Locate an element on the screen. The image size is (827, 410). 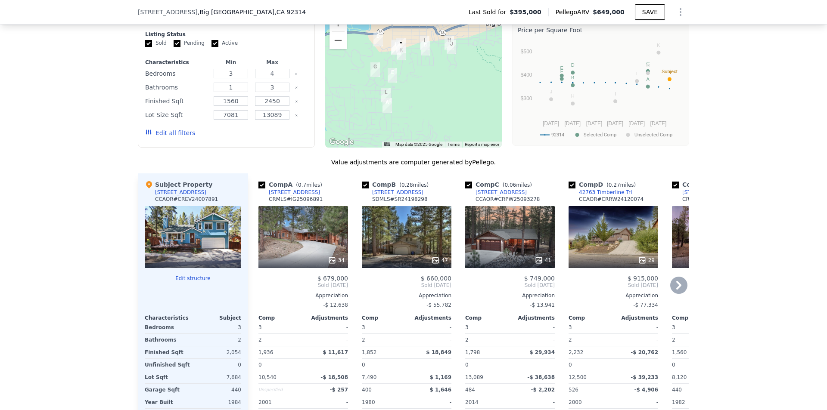
input: Pending is located at coordinates (177, 44).